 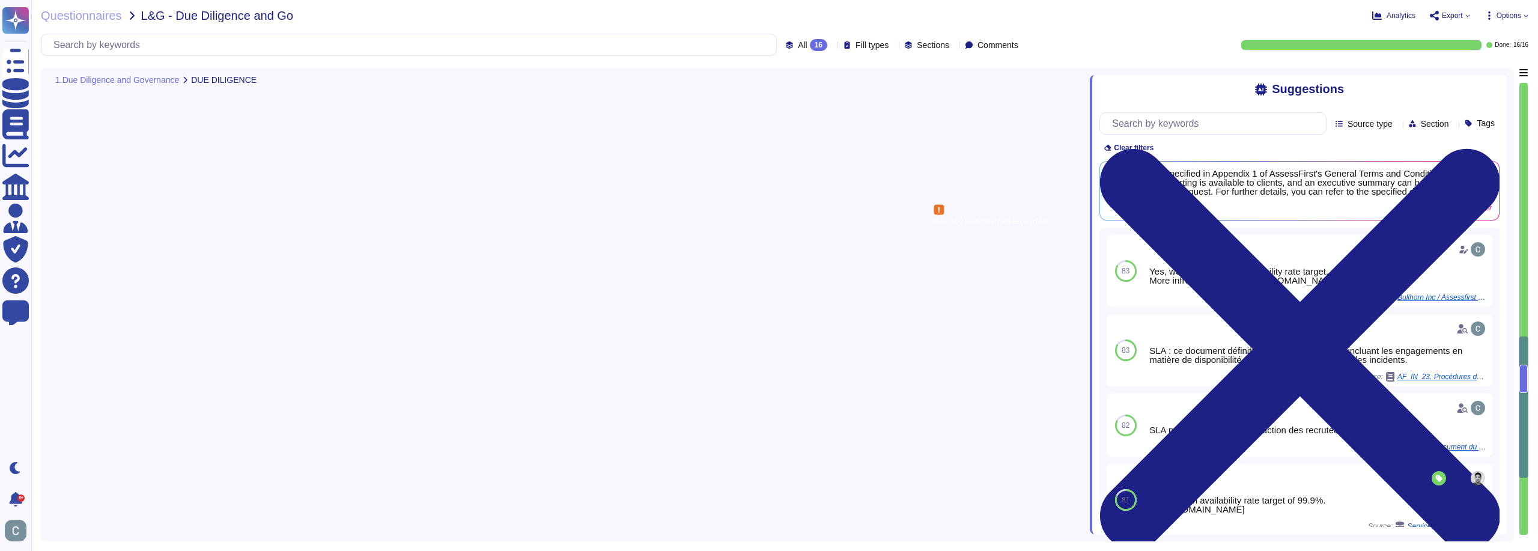 I want to click on span: 81, so click(x=1125, y=500).